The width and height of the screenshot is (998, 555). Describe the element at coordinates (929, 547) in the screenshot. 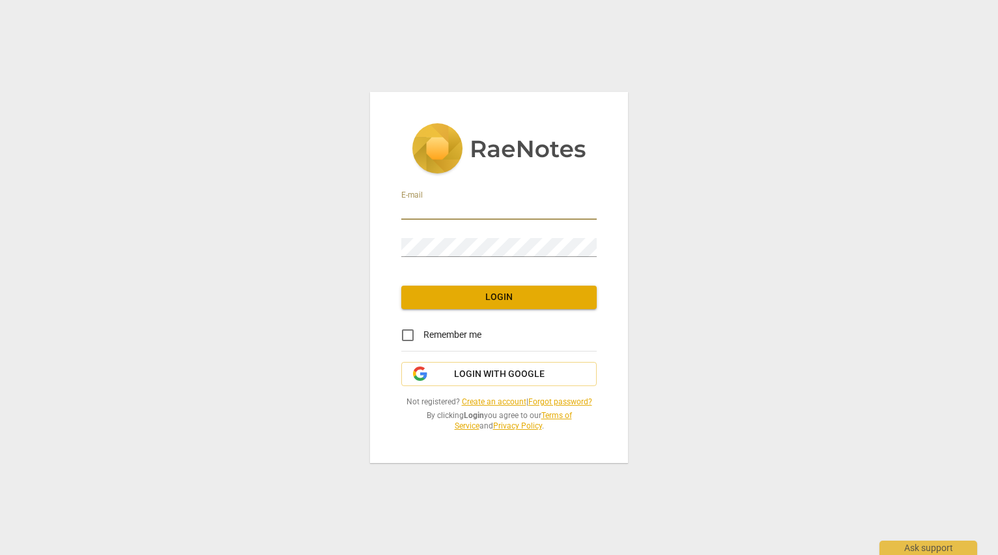

I see `div: Ask support` at that location.